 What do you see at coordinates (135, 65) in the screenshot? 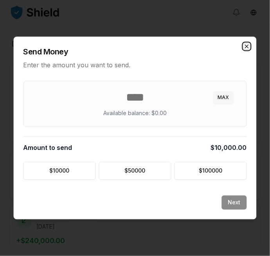
I see `p: Enter the amount you want to send.` at bounding box center [135, 65].